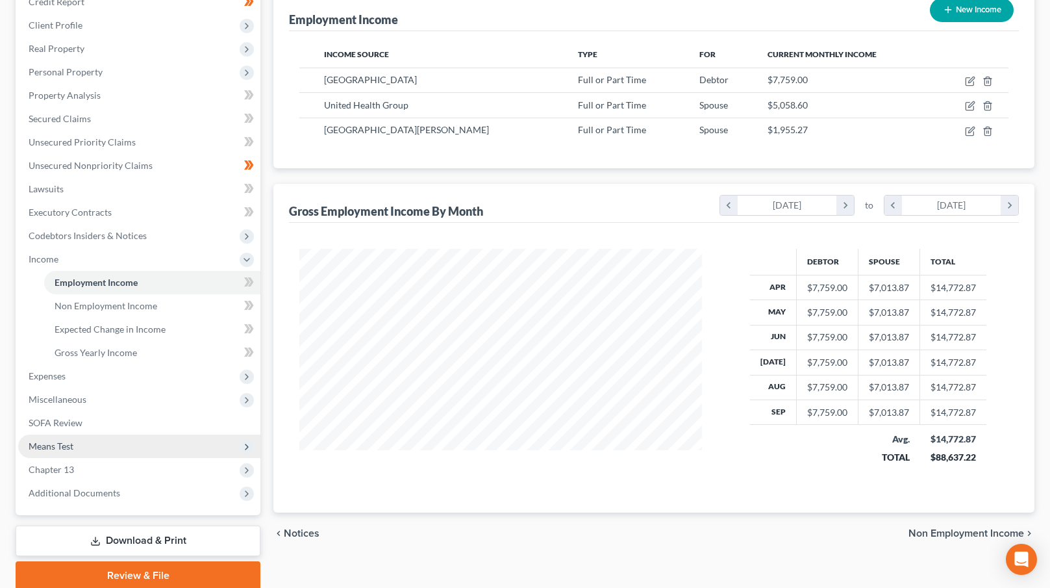 The image size is (1050, 588). What do you see at coordinates (139, 142) in the screenshot?
I see `a: Unsecured Priority Claims` at bounding box center [139, 142].